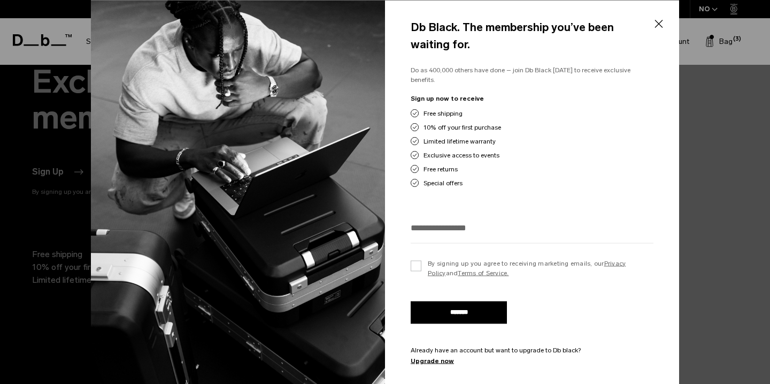  I want to click on span: Special offers, so click(443, 182).